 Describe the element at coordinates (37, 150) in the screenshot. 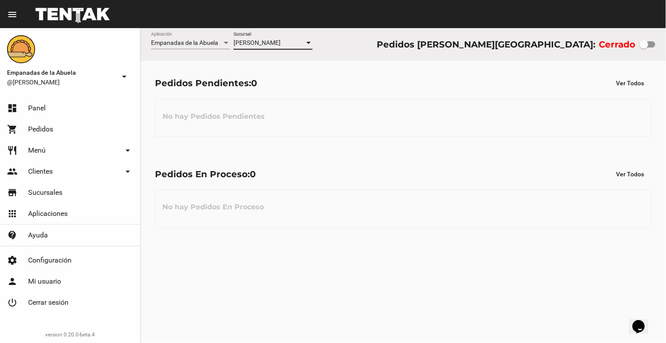

I see `span: Menú` at that location.